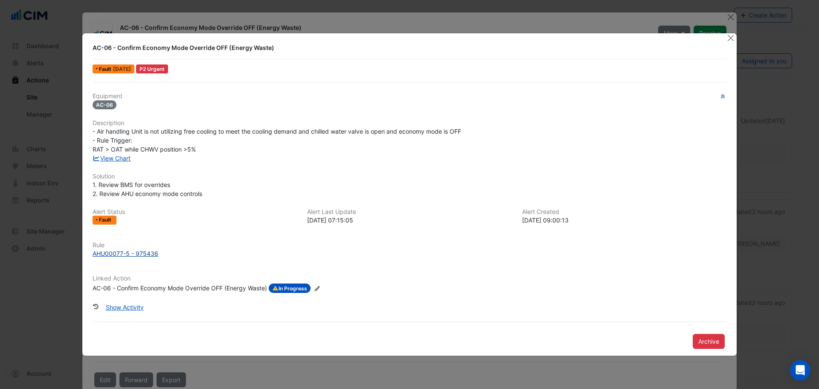 The image size is (819, 389). What do you see at coordinates (104, 104) in the screenshot?
I see `span: AC-06` at bounding box center [104, 104].